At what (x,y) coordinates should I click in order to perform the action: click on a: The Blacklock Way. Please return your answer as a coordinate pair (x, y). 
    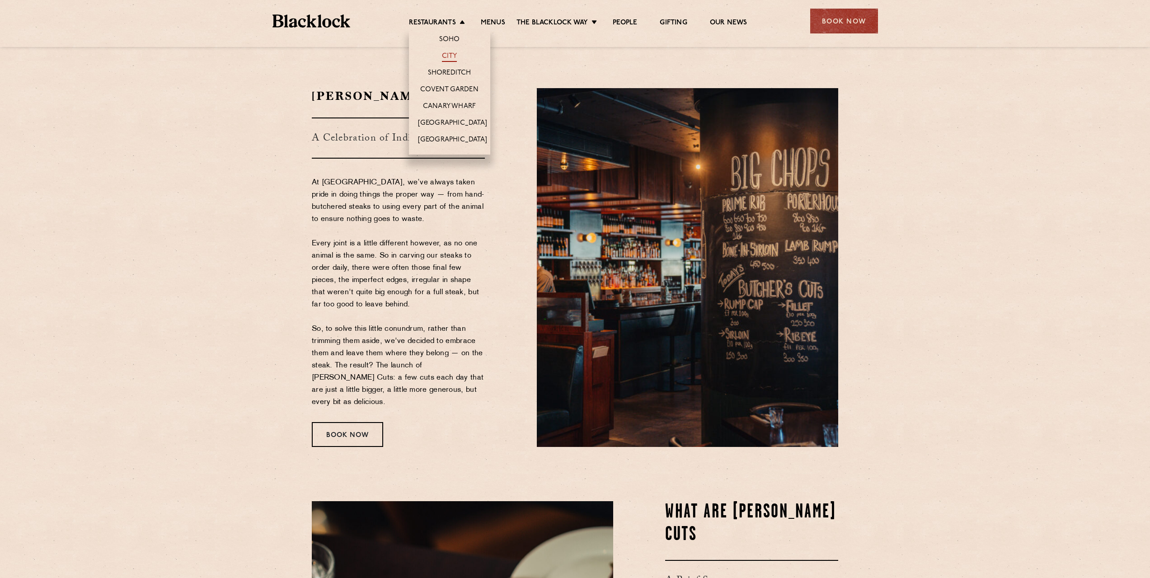
    Looking at the image, I should click on (552, 23).